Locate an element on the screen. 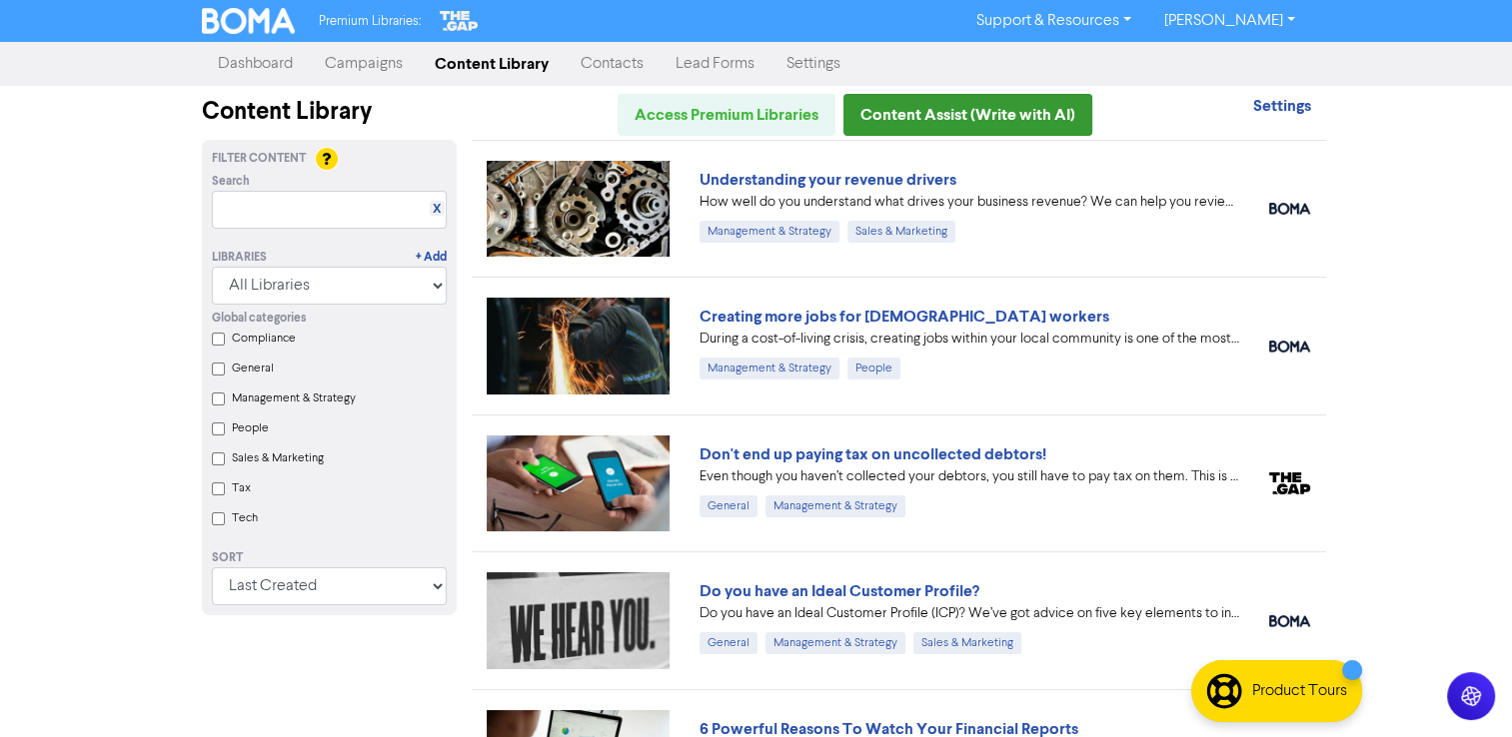 The image size is (1512, 737). div: How well do you understand what drives your business revenue? We can help you review your numbers... is located at coordinates (969, 202).